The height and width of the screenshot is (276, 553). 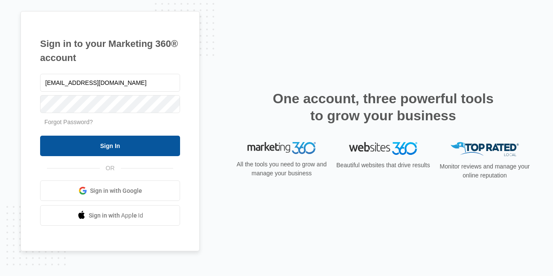 I want to click on p: Beautiful websites that drive results, so click(x=383, y=165).